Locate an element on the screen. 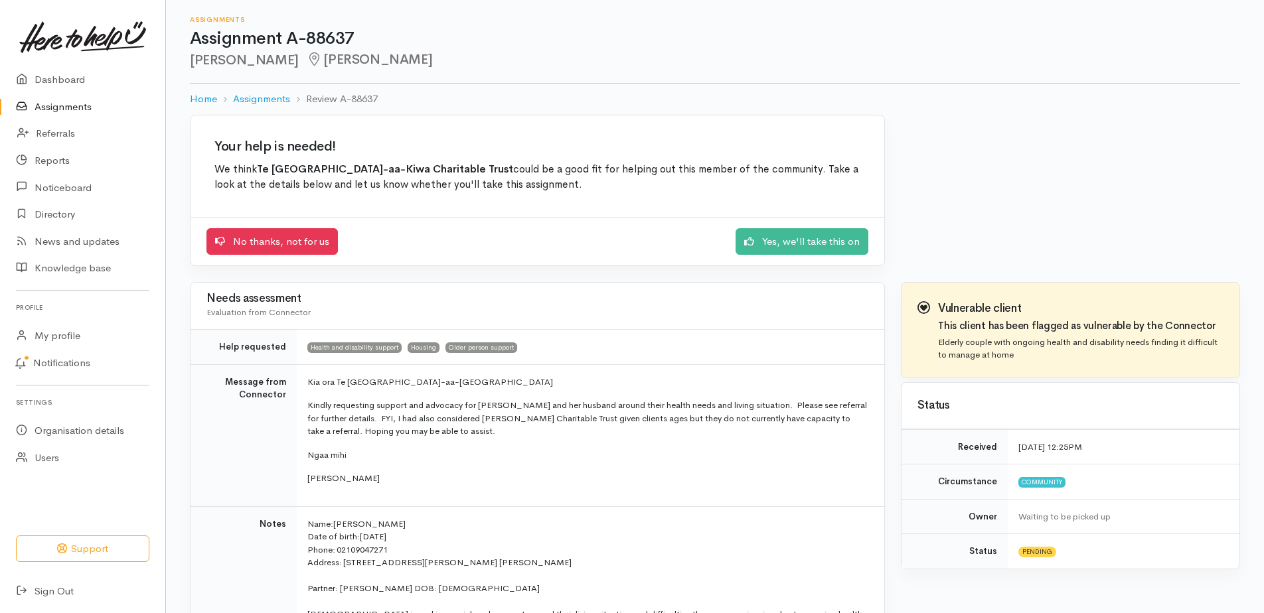 The height and width of the screenshot is (613, 1264). div: Waiting to be picked up is located at coordinates (1120, 517).